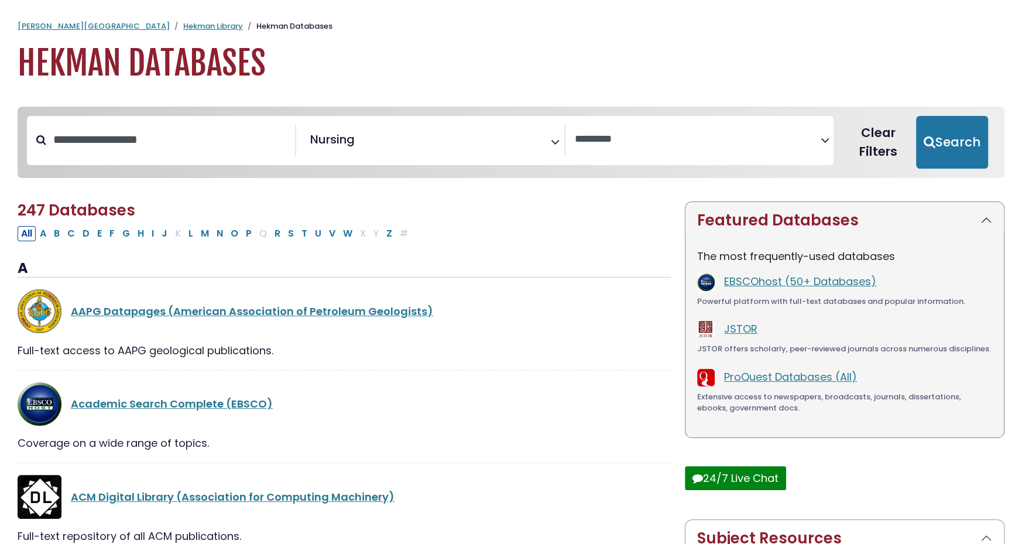 Image resolution: width=1022 pixels, height=544 pixels. I want to click on h1: Hekman Databases, so click(511, 63).